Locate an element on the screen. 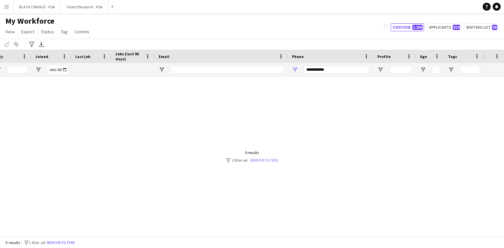  span: Phone is located at coordinates (298, 56).